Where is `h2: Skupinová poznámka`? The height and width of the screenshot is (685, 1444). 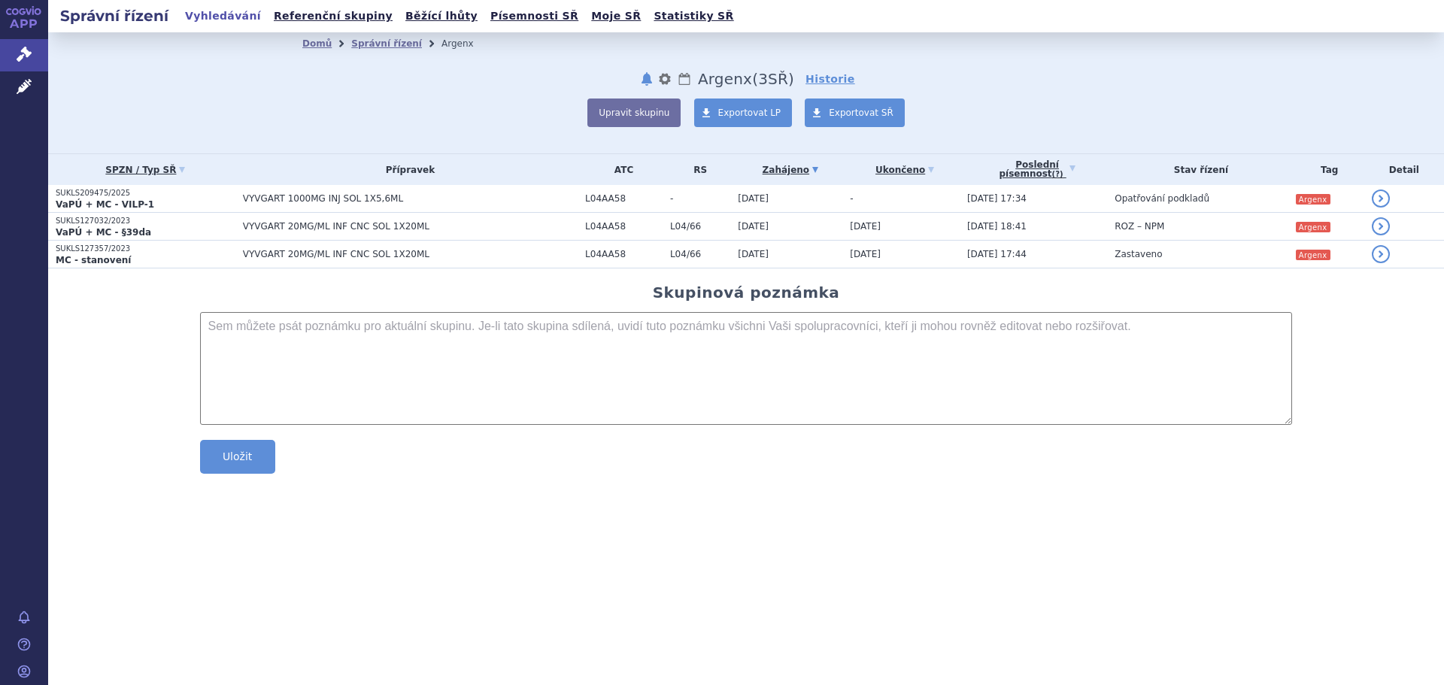 h2: Skupinová poznámka is located at coordinates (746, 293).